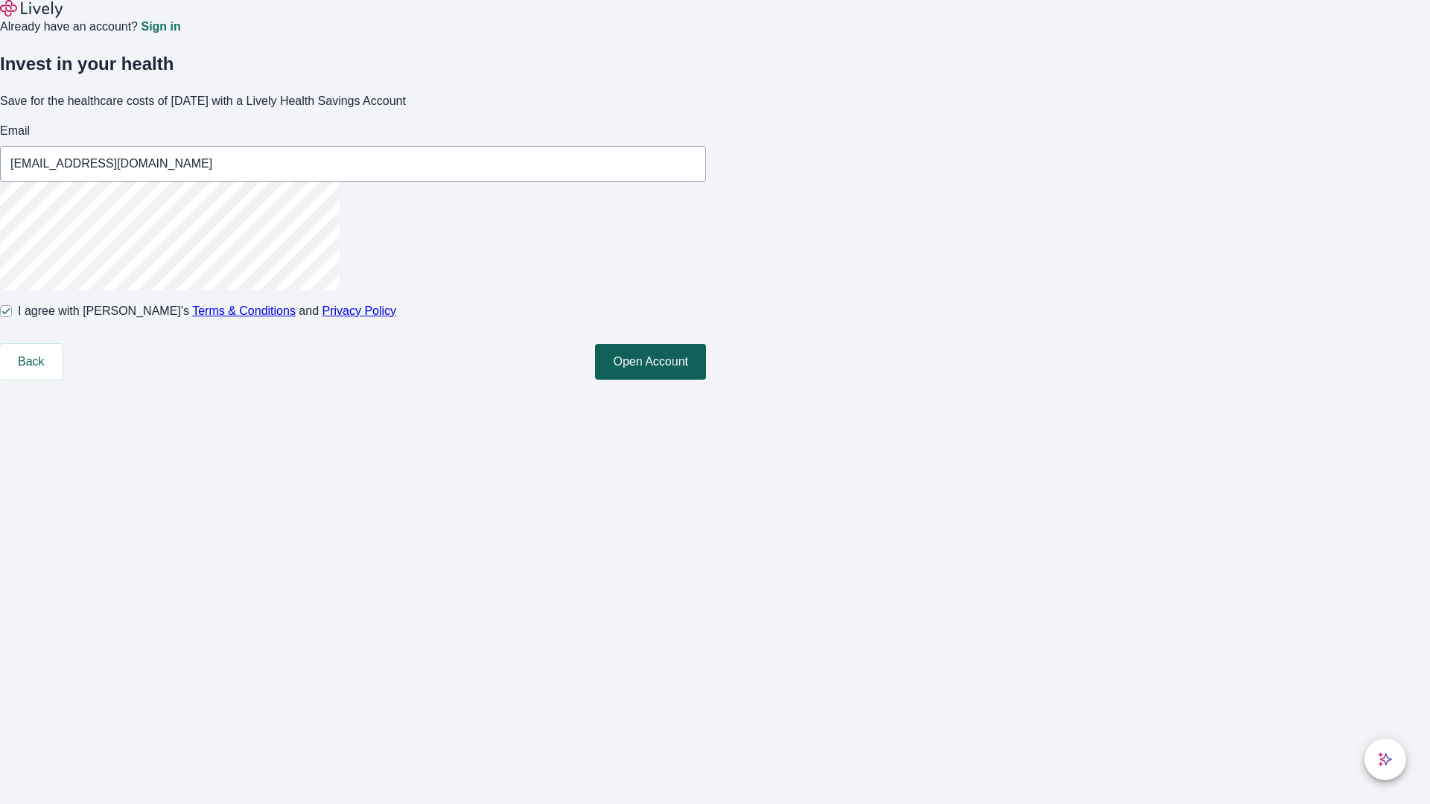 This screenshot has height=804, width=1430. I want to click on button: chat, so click(1385, 760).